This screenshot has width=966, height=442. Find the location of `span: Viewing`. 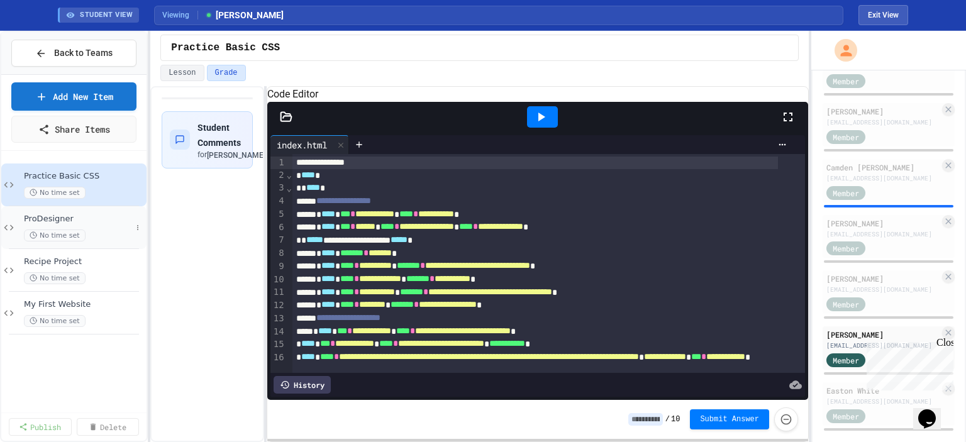

span: Viewing is located at coordinates (180, 15).